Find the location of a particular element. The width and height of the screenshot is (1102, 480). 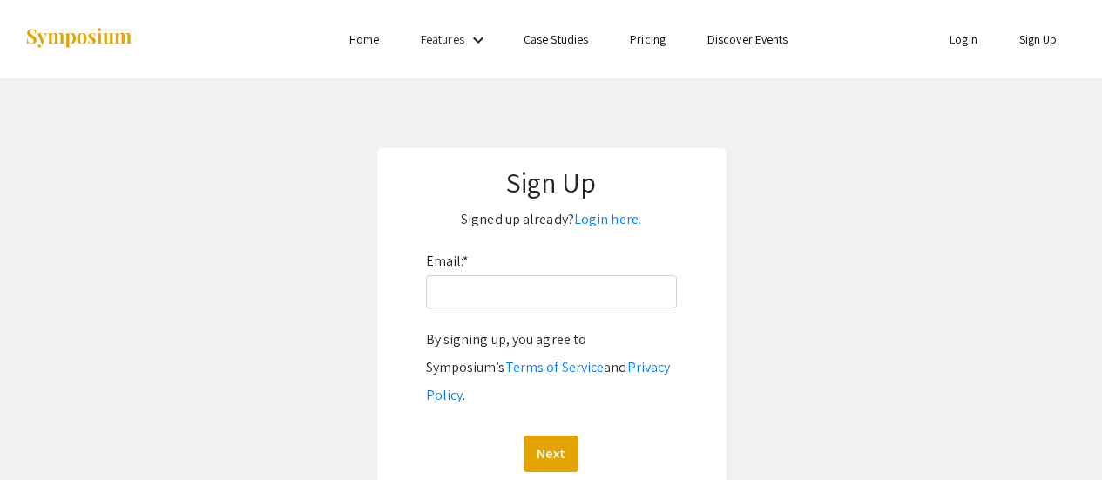

a: Login is located at coordinates (964, 39).